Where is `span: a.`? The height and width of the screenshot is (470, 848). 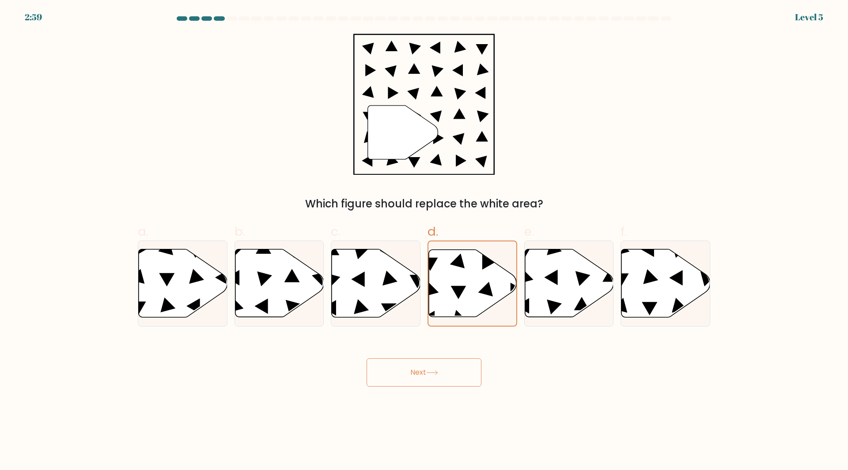
span: a. is located at coordinates (143, 231).